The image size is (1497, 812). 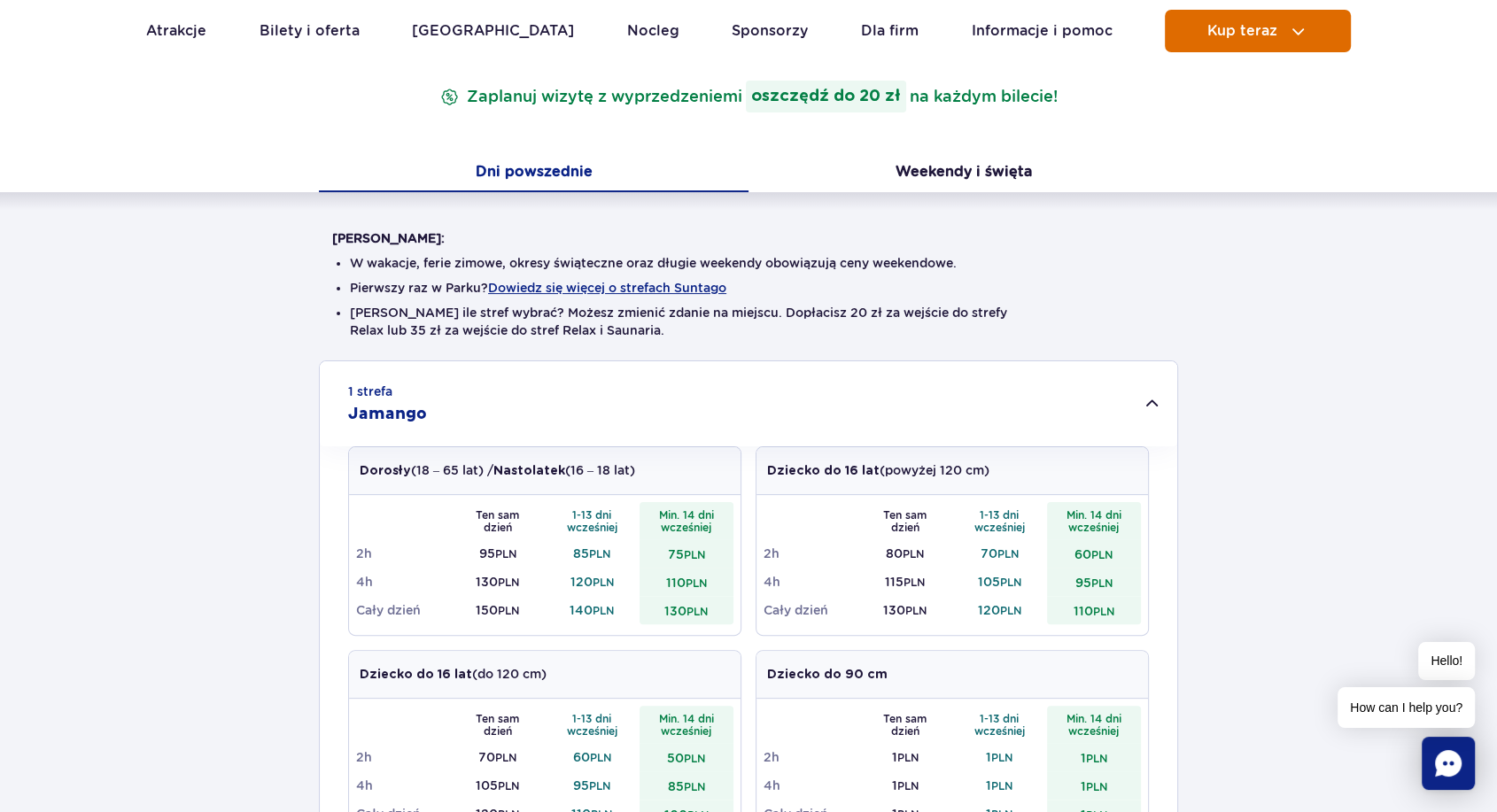 I want to click on td: 80, so click(x=906, y=554).